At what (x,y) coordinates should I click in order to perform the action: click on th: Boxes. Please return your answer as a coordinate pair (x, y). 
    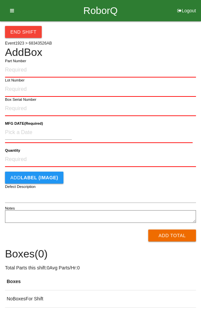
    Looking at the image, I should click on (100, 282).